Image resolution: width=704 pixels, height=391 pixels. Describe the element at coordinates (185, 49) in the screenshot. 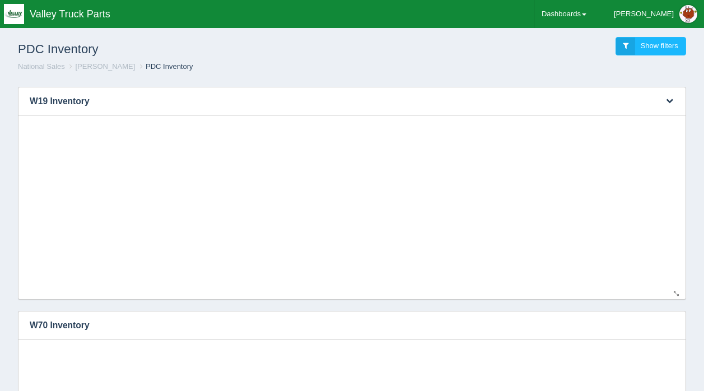

I see `h1: PDC Inventory` at that location.